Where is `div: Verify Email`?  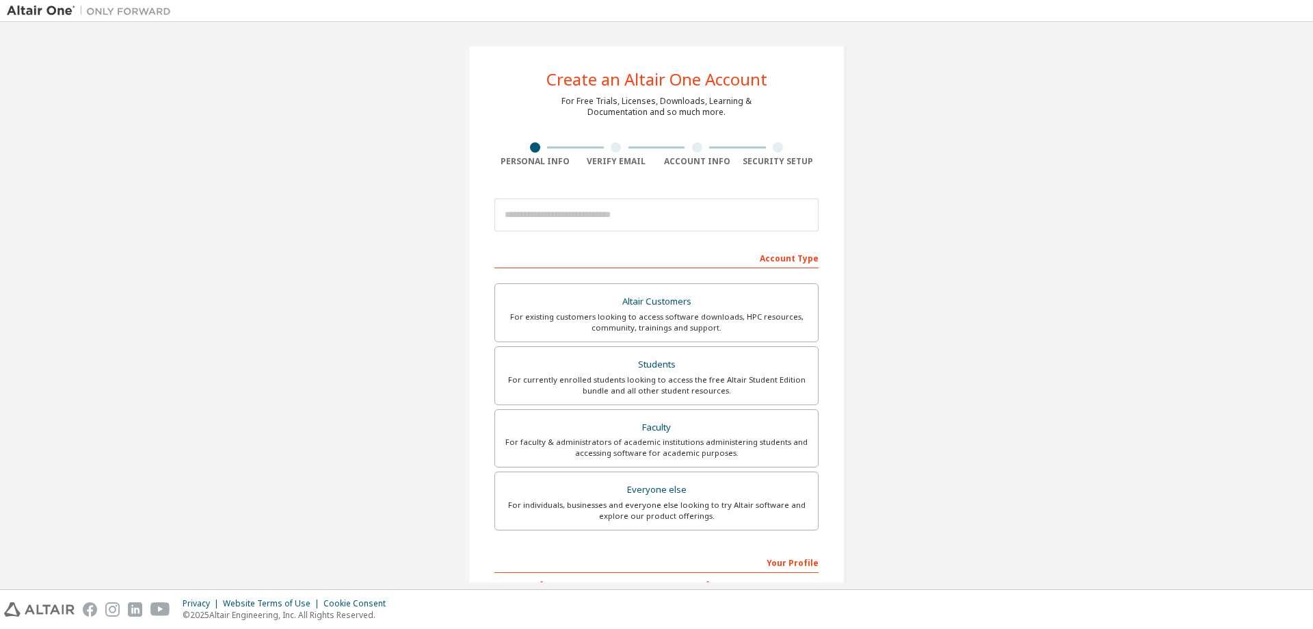
div: Verify Email is located at coordinates (616, 161).